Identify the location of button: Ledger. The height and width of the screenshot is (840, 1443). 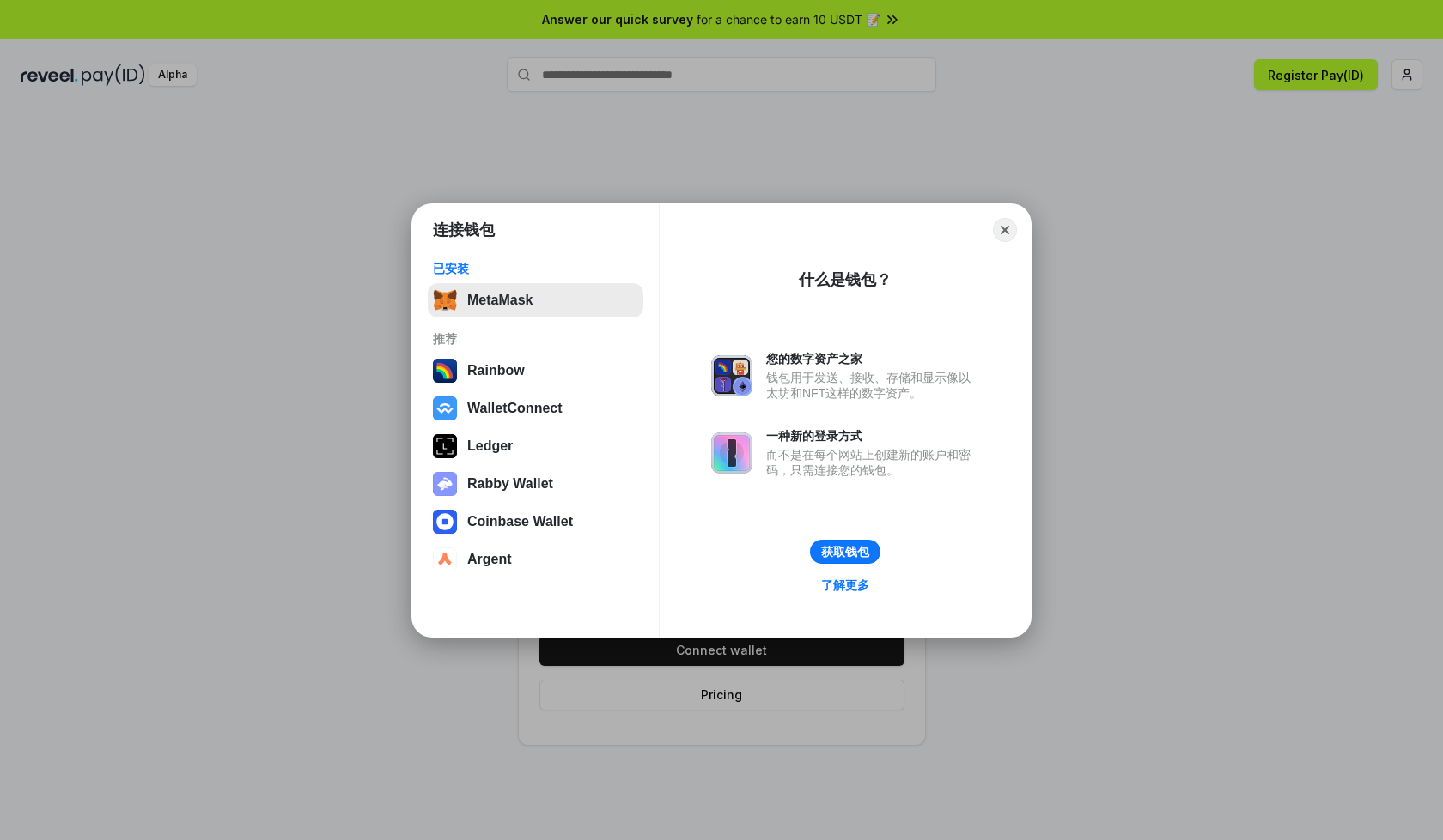
(535, 447).